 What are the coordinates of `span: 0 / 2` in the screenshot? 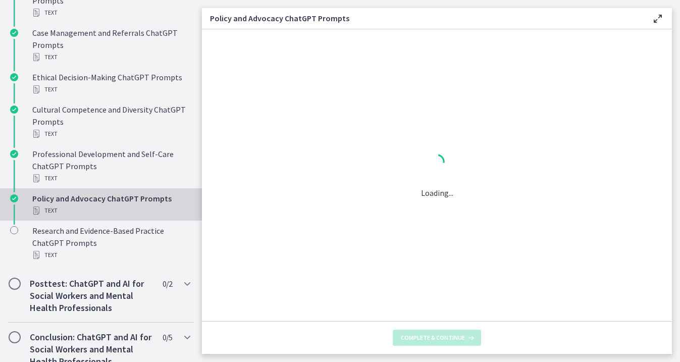 It's located at (167, 284).